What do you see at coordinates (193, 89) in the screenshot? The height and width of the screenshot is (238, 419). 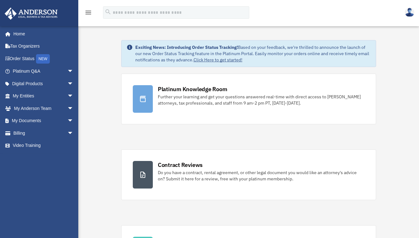 I see `div: Platinum Knowledge Room` at bounding box center [193, 89].